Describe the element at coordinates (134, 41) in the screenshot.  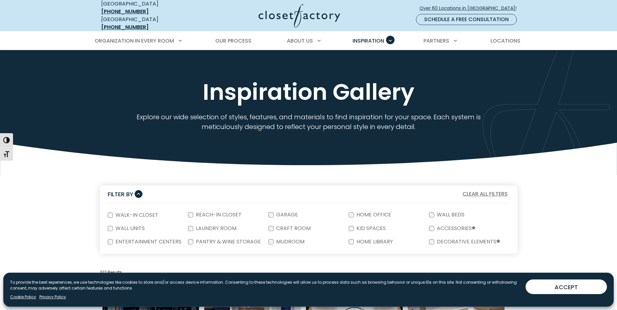
I see `span: Organization in Every Room` at that location.